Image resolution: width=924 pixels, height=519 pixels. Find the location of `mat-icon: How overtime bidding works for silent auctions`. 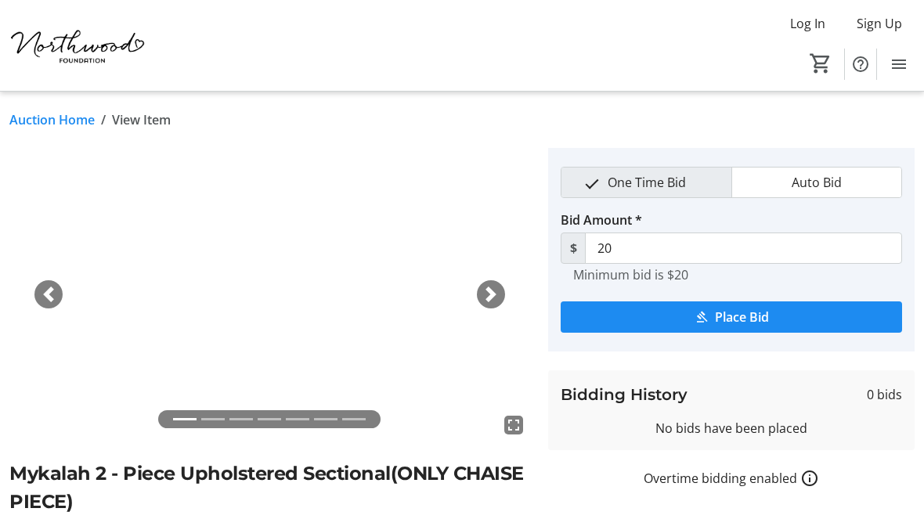

mat-icon: How overtime bidding works for silent auctions is located at coordinates (810, 478).